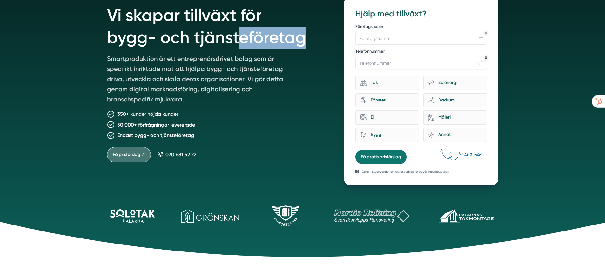 The width and height of the screenshot is (605, 280). I want to click on span: 070 681 52 22, so click(181, 155).